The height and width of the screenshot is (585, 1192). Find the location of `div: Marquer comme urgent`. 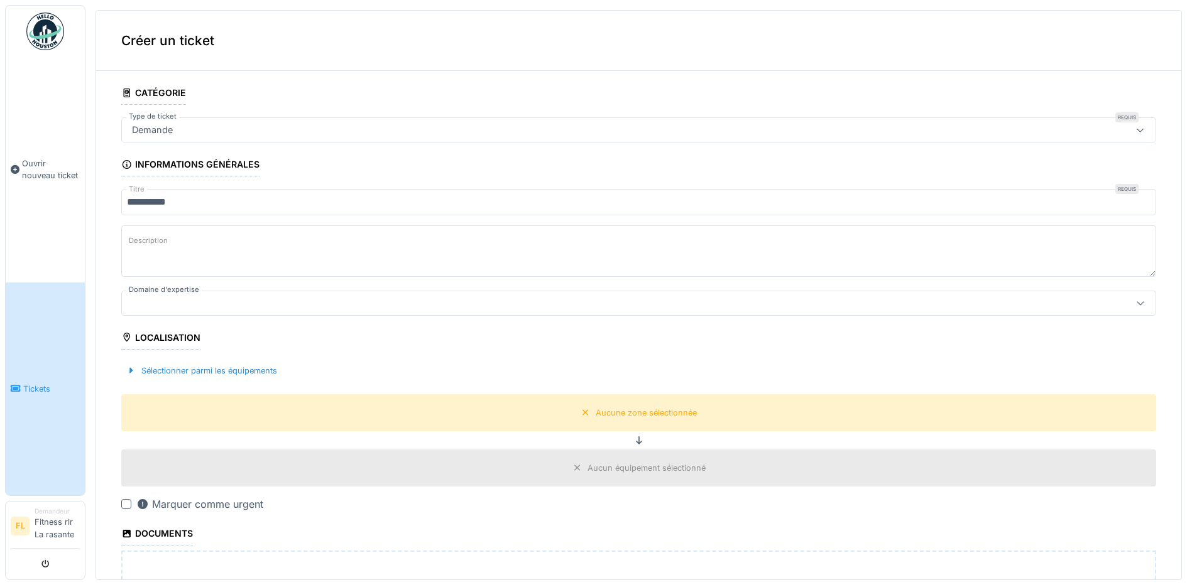

div: Marquer comme urgent is located at coordinates (200, 504).